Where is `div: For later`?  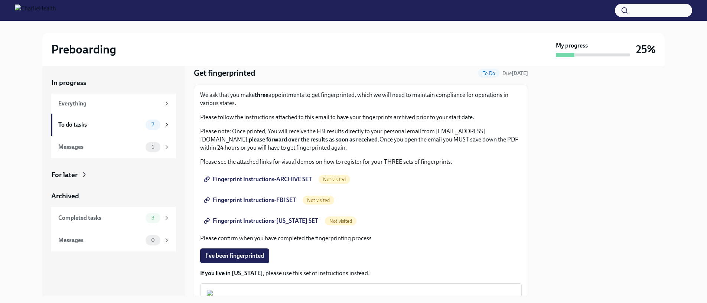
div: For later is located at coordinates (64, 175).